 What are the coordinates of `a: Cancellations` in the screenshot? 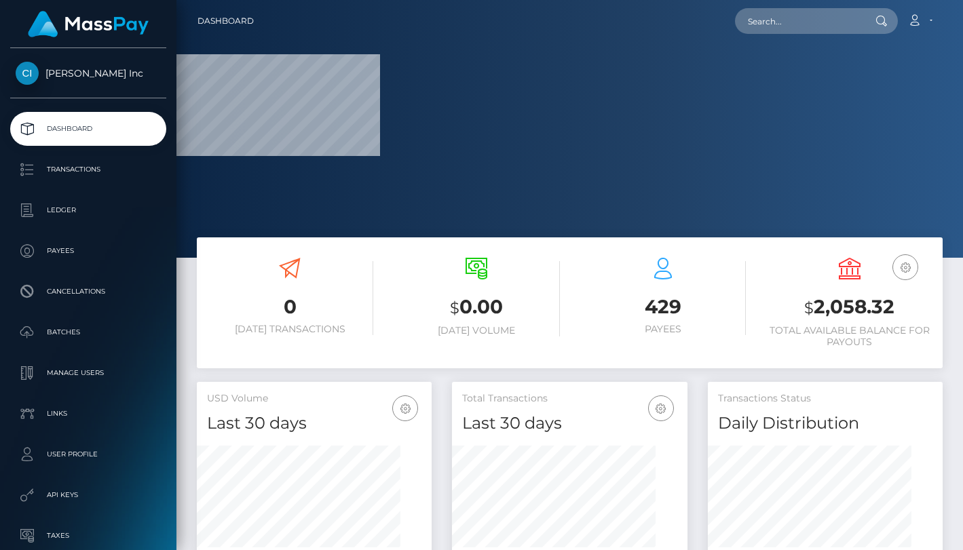 It's located at (88, 292).